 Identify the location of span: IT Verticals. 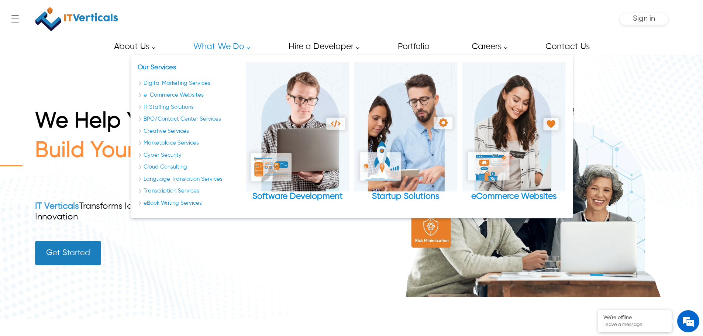
(57, 206).